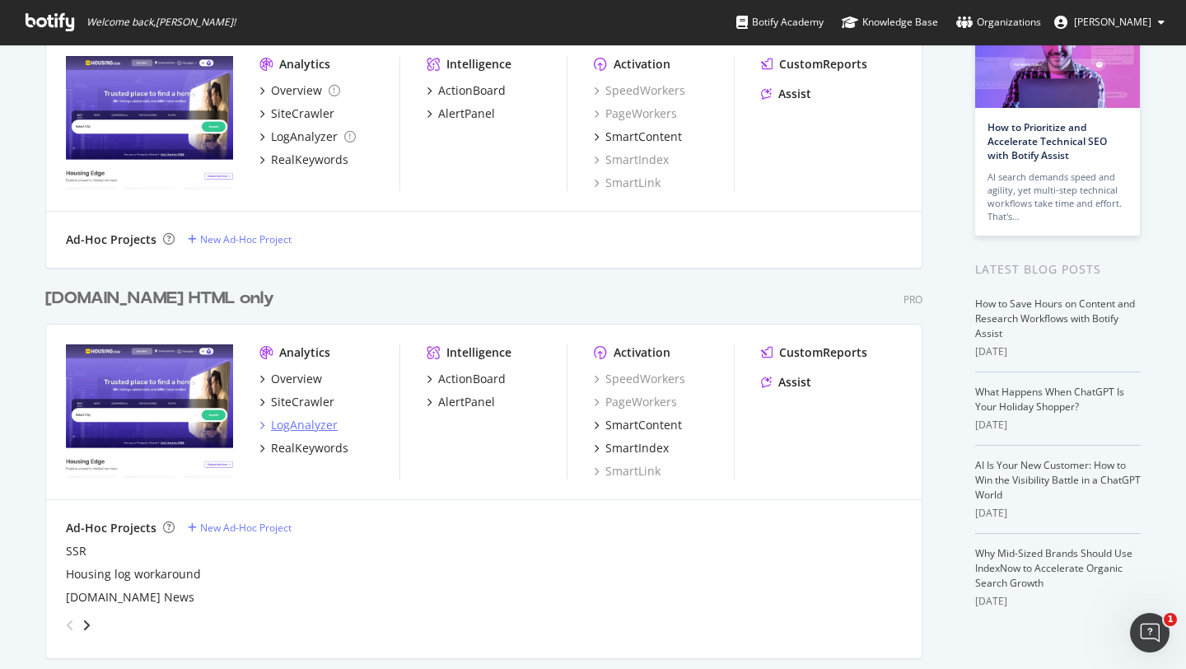  Describe the element at coordinates (1046, 141) in the screenshot. I see `a: How to Prioritize and Accelerate Technical SEO with Botify Assist` at that location.